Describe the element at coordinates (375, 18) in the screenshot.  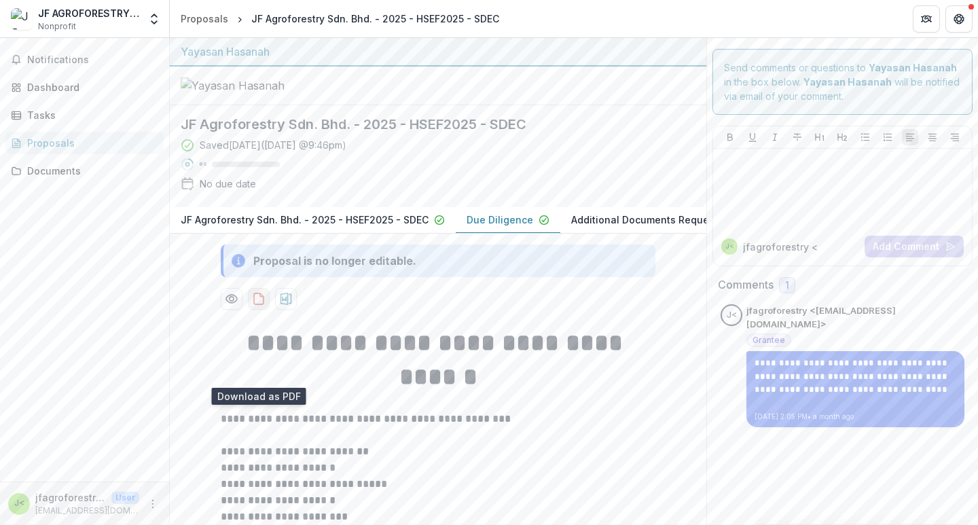
I see `div: JF Agroforestry Sdn. Bhd. - 2025 - HSEF2025 - SDEC` at that location.